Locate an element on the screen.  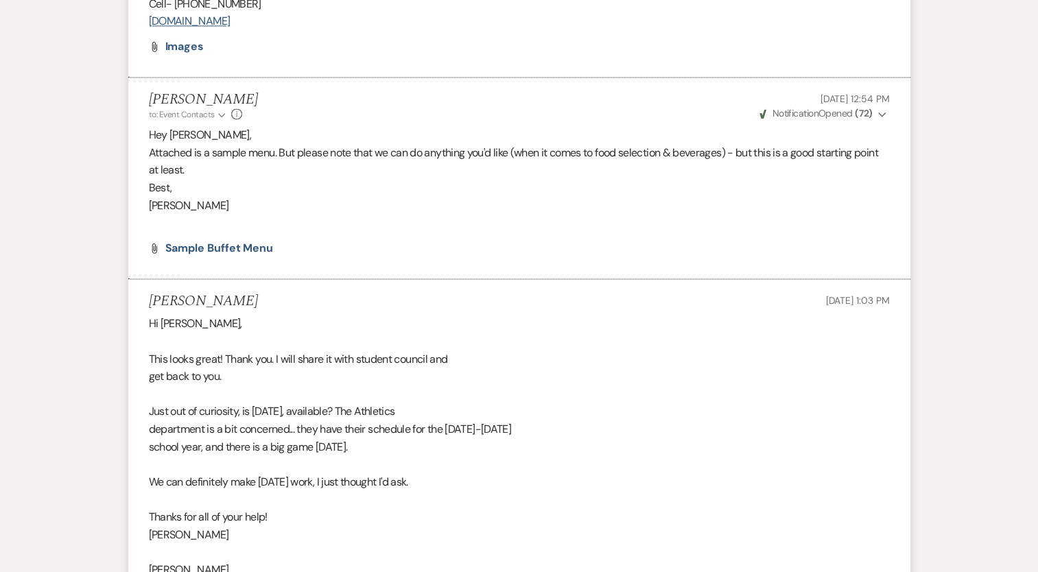
span: Images is located at coordinates (185, 46).